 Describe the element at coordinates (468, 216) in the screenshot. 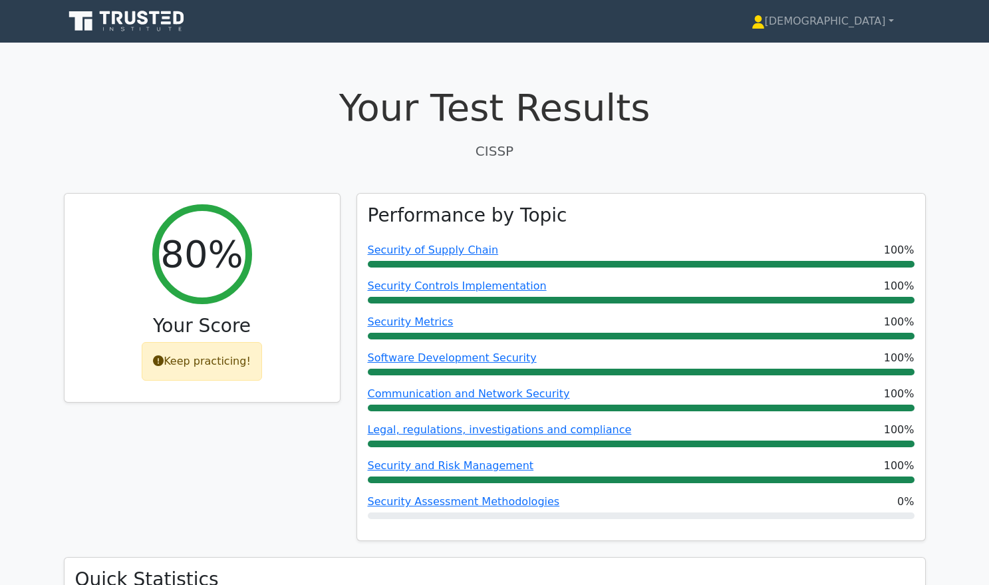

I see `h3: Performance by Topic` at that location.